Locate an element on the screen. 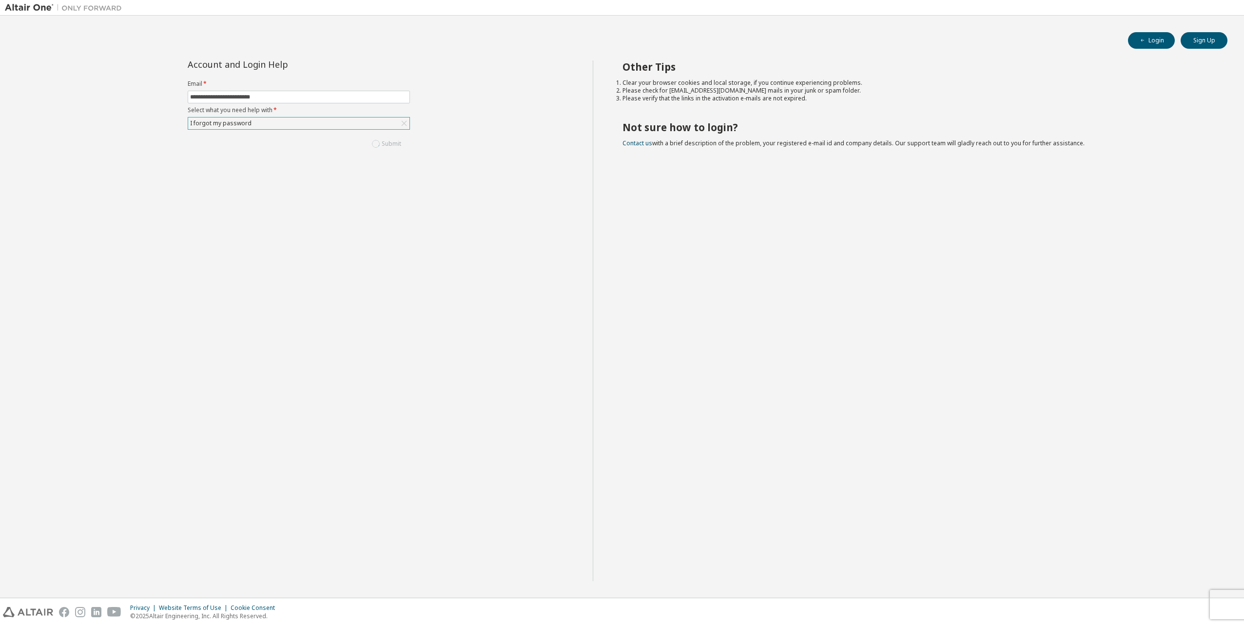 This screenshot has width=1244, height=626. li: Clear your browser cookies and local storage, if you continue experiencing problems. is located at coordinates (916, 83).